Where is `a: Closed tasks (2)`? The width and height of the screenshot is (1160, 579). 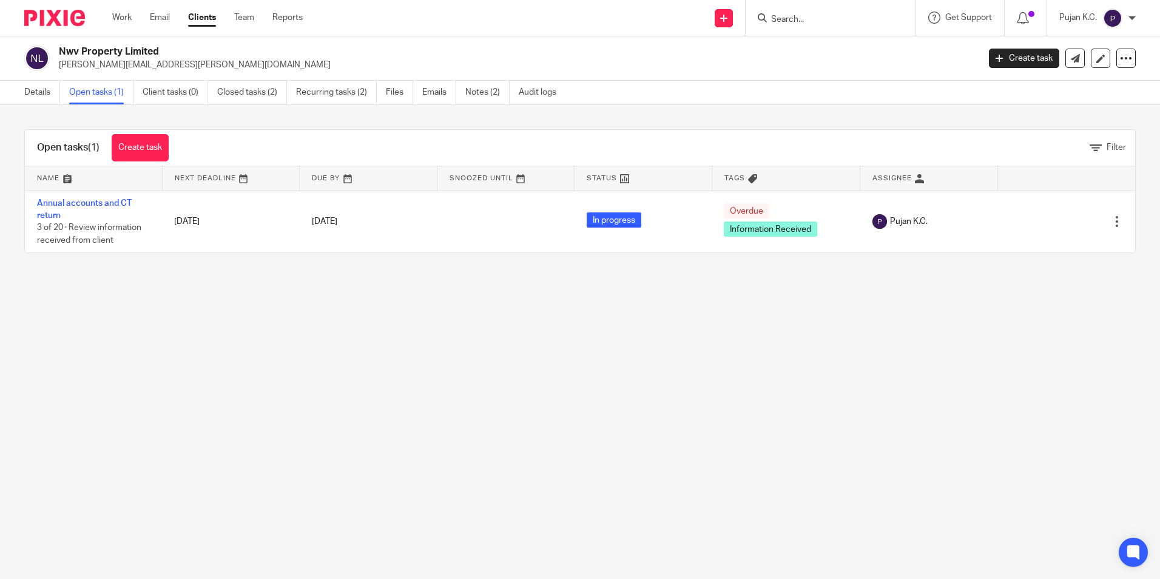
a: Closed tasks (2) is located at coordinates (252, 92).